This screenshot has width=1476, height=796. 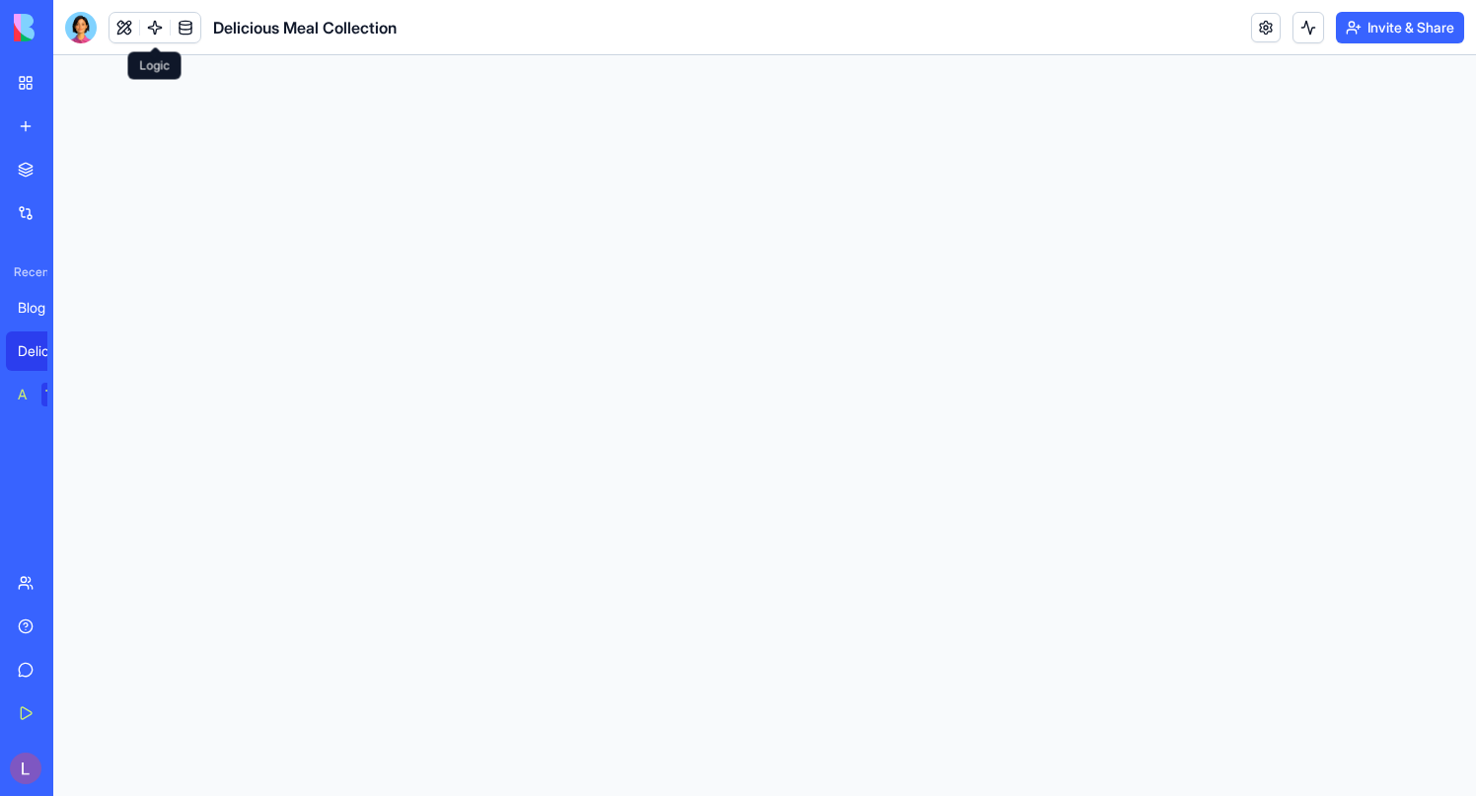 What do you see at coordinates (75, 28) in the screenshot?
I see `img: logo` at bounding box center [75, 28].